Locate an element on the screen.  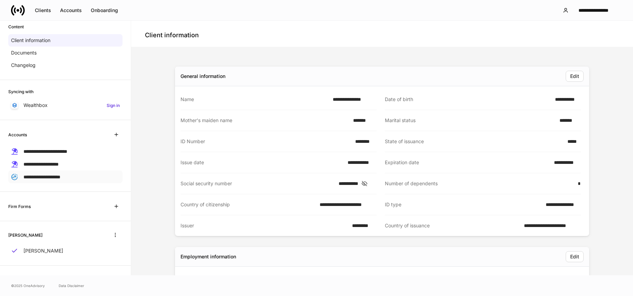
div: Number of dependents is located at coordinates (479, 184).